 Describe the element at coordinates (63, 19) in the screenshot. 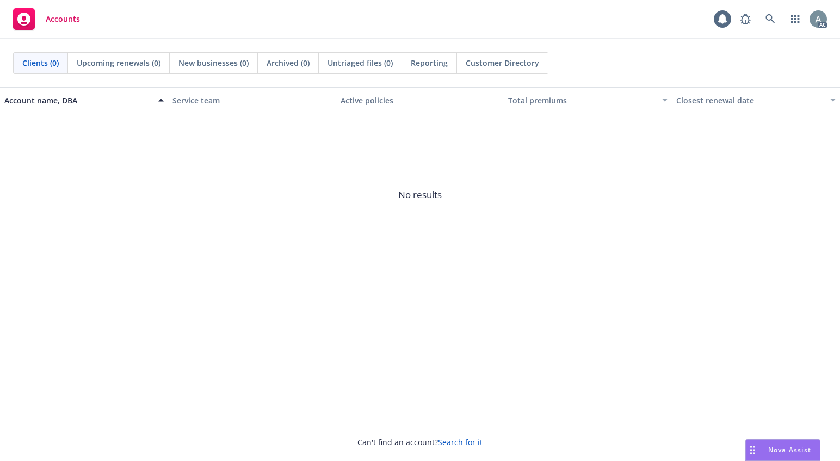

I see `span: Accounts` at that location.